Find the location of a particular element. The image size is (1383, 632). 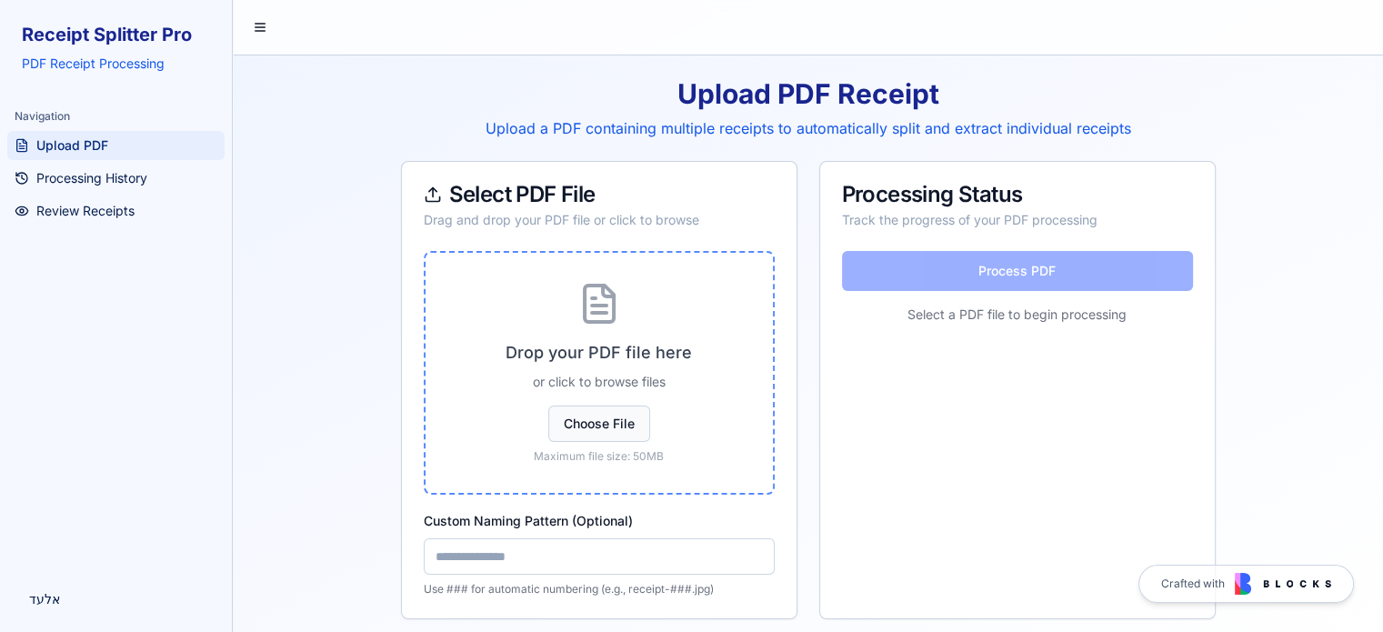

div: Processing Status is located at coordinates (1018, 195).